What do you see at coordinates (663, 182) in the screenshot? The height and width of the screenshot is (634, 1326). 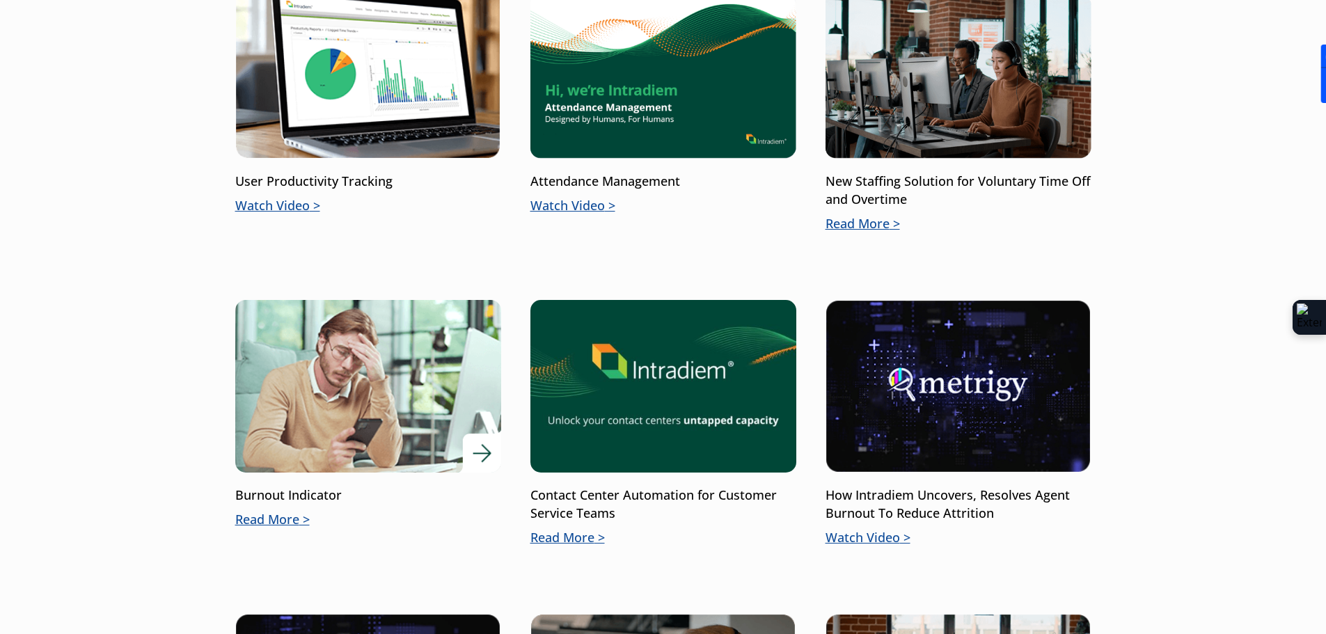 I see `p: Attendance Management` at bounding box center [663, 182].